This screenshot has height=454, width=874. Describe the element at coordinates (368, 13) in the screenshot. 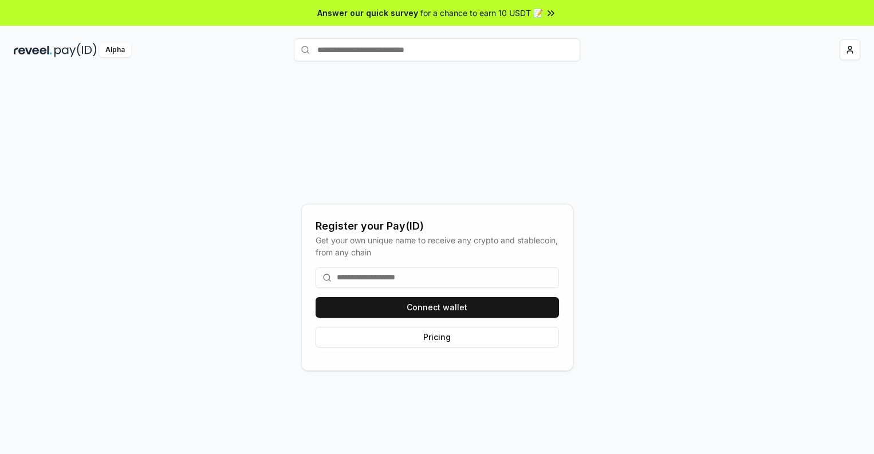

I see `span: Answer our quick survey` at that location.